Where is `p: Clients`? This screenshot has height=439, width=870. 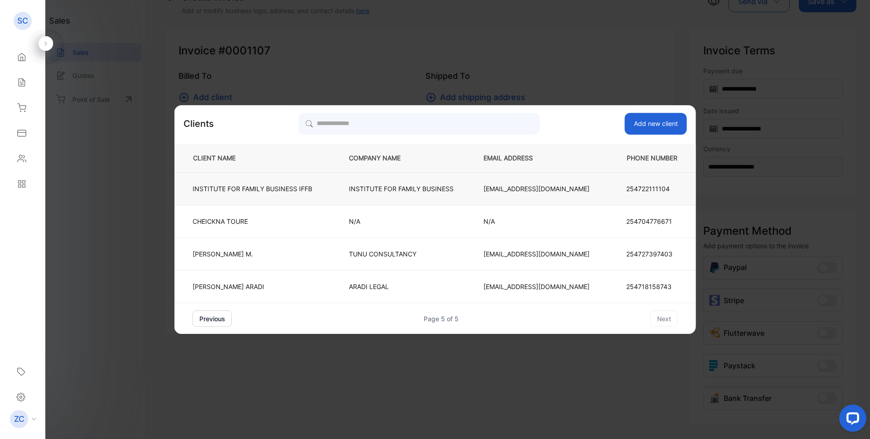 p: Clients is located at coordinates (198, 124).